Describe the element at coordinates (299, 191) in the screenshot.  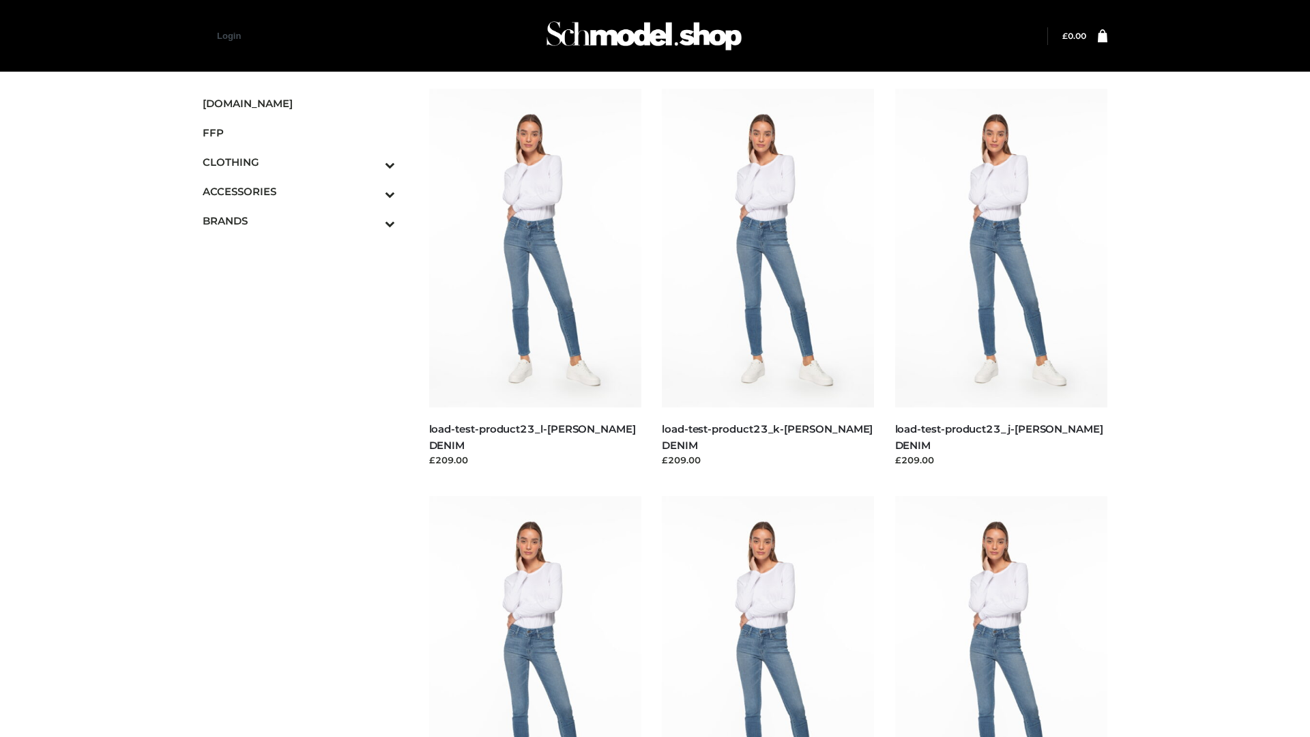
I see `span: ACCESSORIES` at that location.